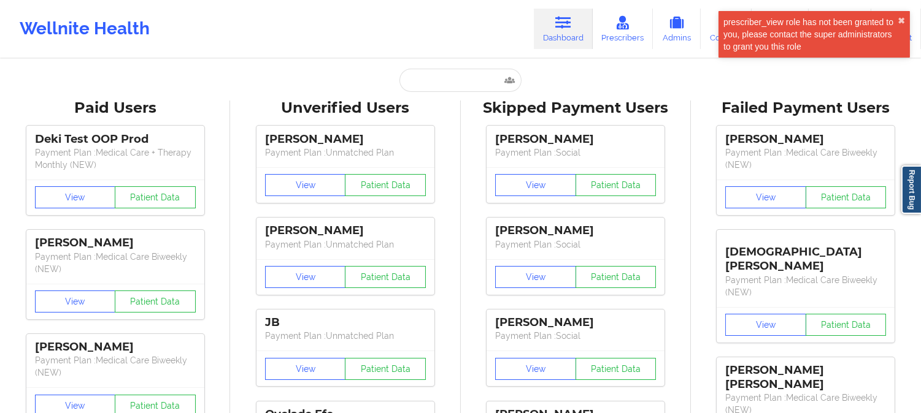 This screenshot has width=921, height=413. I want to click on a: Prescribers, so click(623, 29).